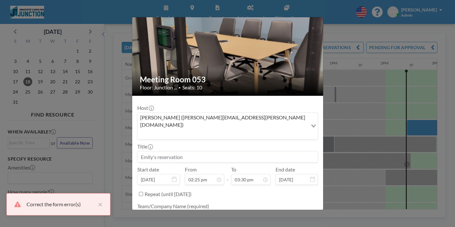 This screenshot has width=455, height=227. What do you see at coordinates (148, 169) in the screenshot?
I see `label: Start date` at bounding box center [148, 169].